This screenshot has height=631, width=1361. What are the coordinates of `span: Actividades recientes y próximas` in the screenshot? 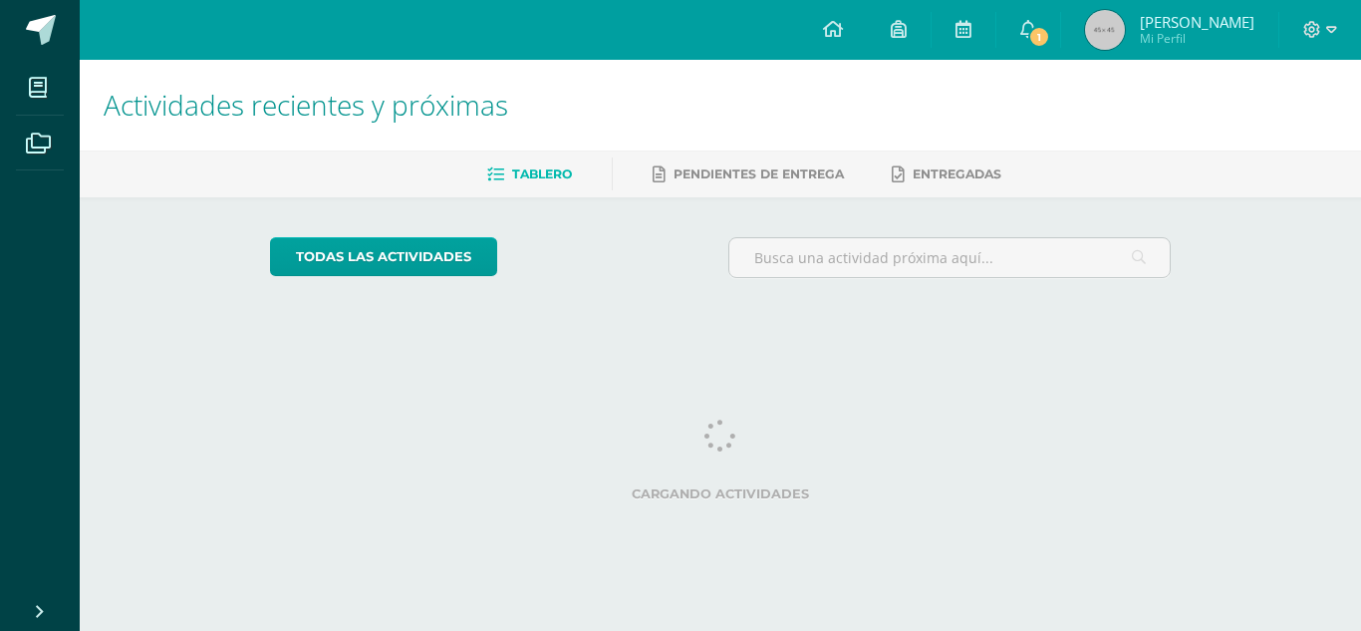 It's located at (306, 105).